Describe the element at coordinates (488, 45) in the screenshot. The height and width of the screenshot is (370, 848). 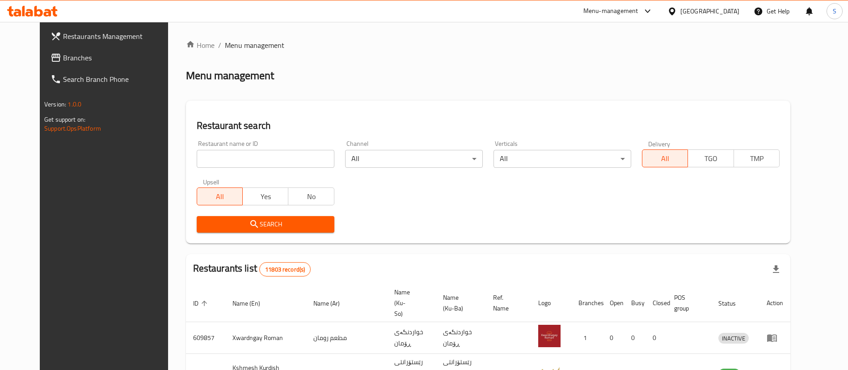
I see `nav: breadcrumb` at that location.